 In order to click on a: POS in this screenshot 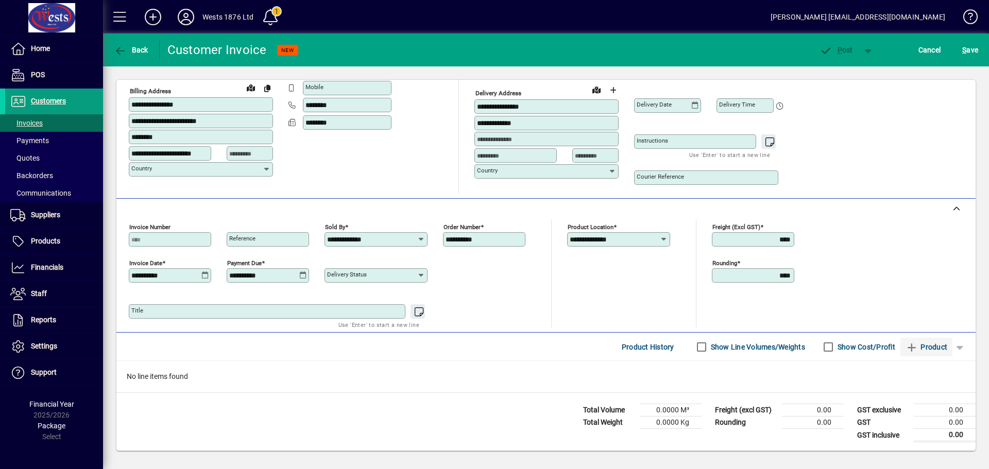, I will do `click(54, 75)`.